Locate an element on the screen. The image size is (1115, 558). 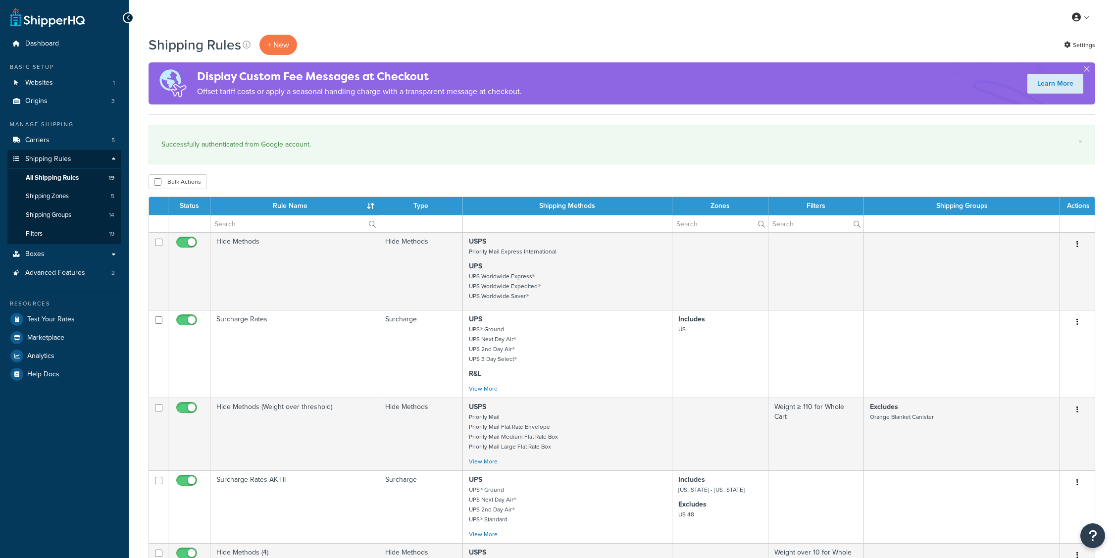
small: US 48 is located at coordinates (686, 514).